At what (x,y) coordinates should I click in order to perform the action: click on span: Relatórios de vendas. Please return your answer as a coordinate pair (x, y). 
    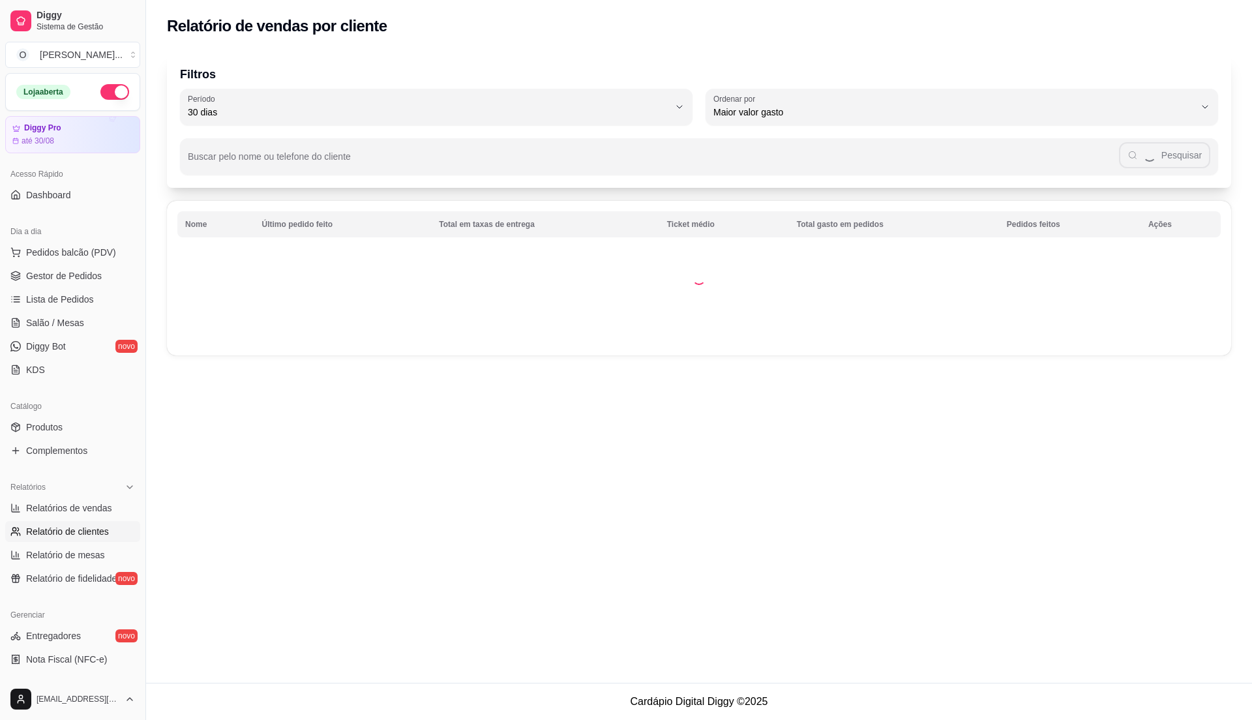
    Looking at the image, I should click on (69, 508).